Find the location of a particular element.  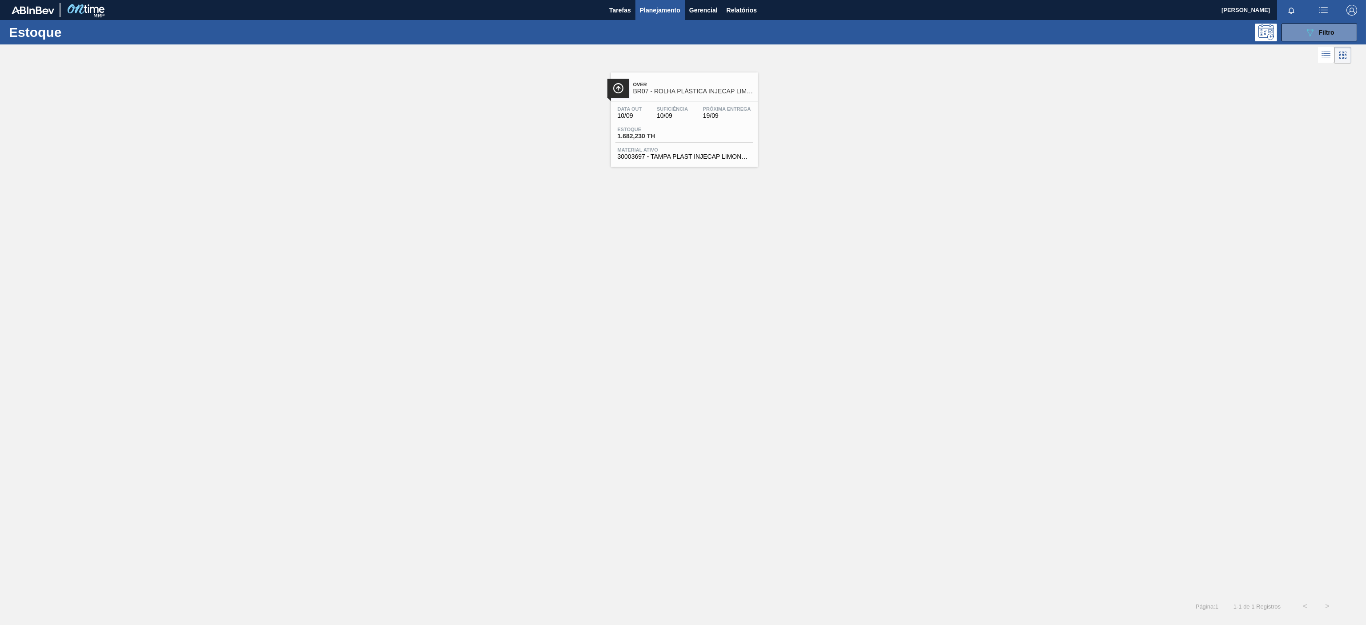

div: Visão em Lista is located at coordinates (1325, 55).